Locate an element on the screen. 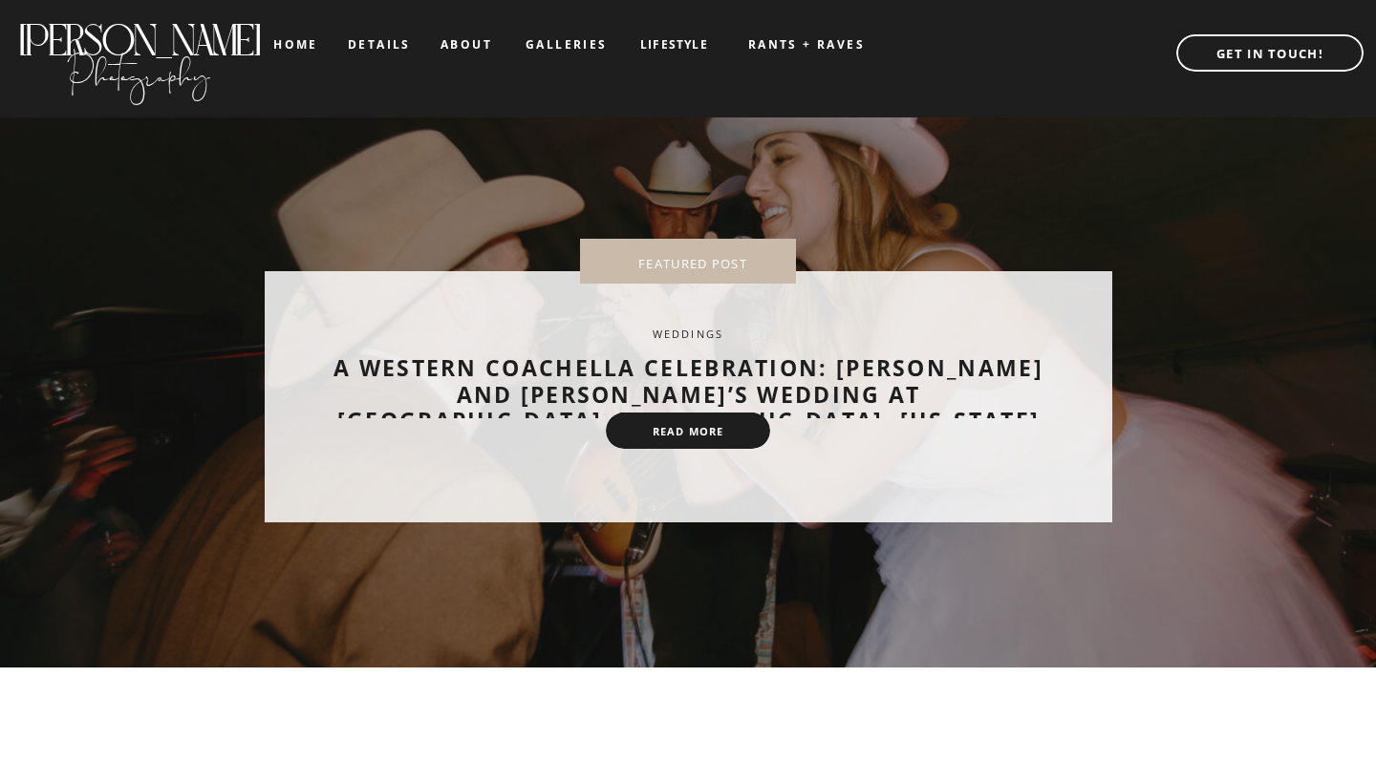 The image size is (1376, 783). nav: about is located at coordinates (465, 45).